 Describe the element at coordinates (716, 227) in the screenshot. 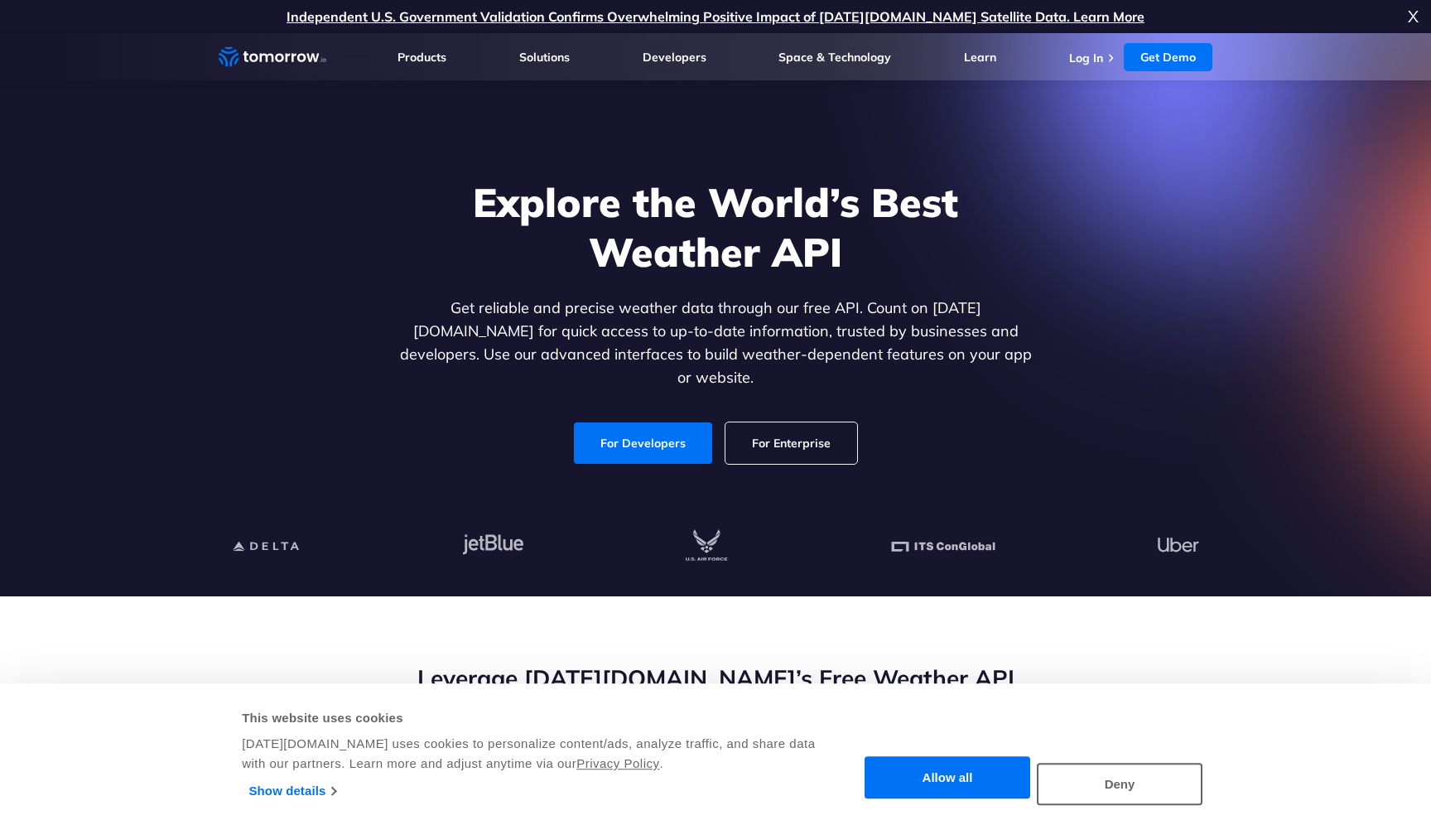

I see `h1: Explore the World’s Best Weather API` at that location.